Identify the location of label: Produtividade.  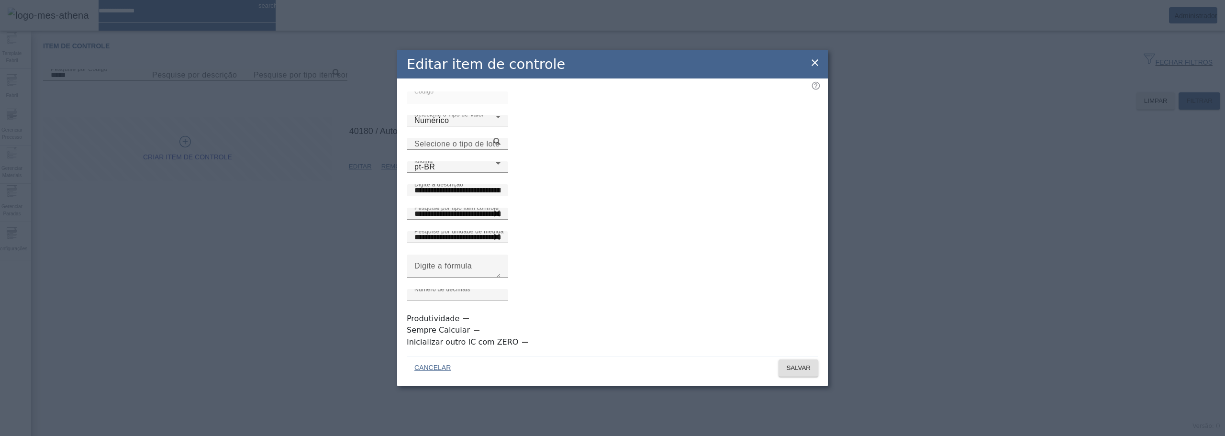
(434, 319).